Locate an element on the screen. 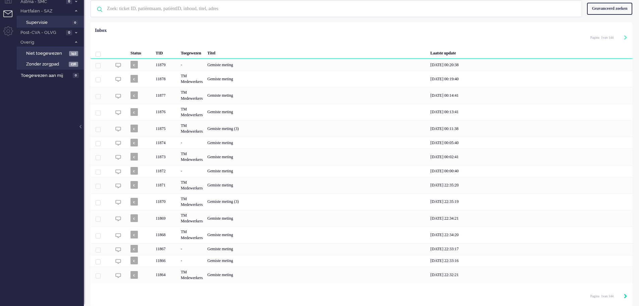  li: Admin menu is located at coordinates (11, 34).